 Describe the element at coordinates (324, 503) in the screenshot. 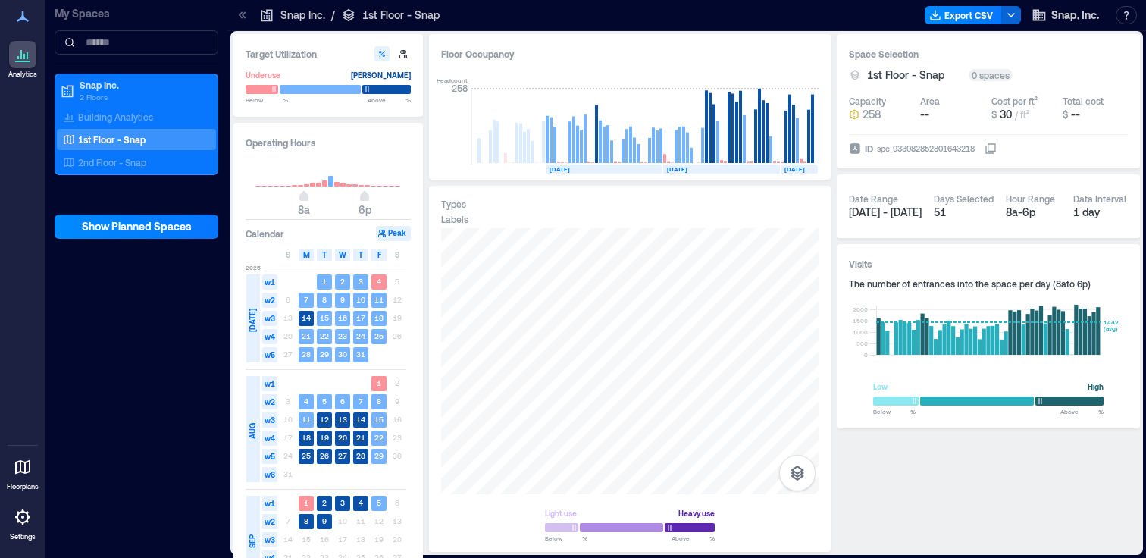

I see `text: 2` at that location.